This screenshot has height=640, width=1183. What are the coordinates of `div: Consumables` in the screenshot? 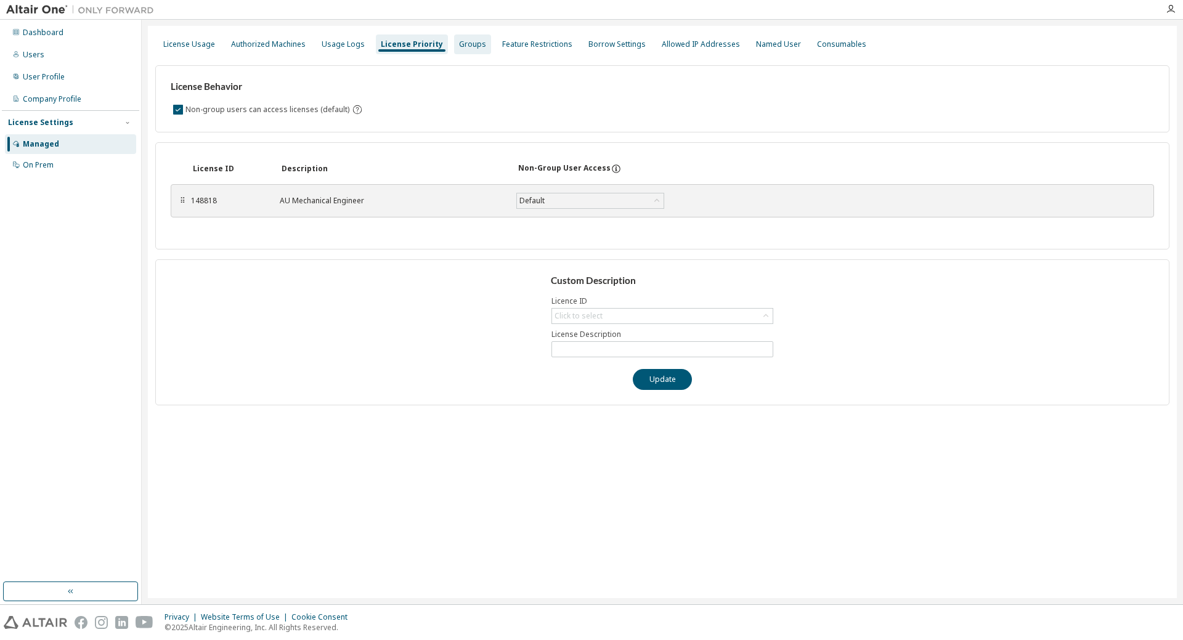 It's located at (842, 44).